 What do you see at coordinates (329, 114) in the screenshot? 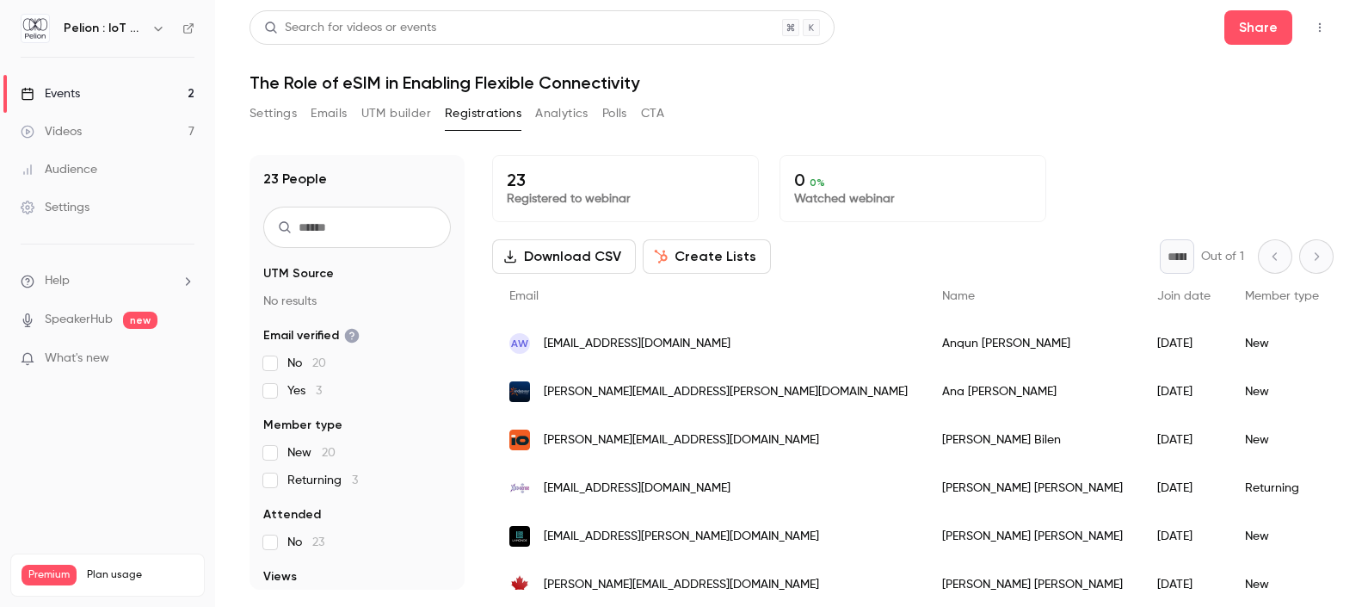
I see `button: Emails` at bounding box center [329, 114].